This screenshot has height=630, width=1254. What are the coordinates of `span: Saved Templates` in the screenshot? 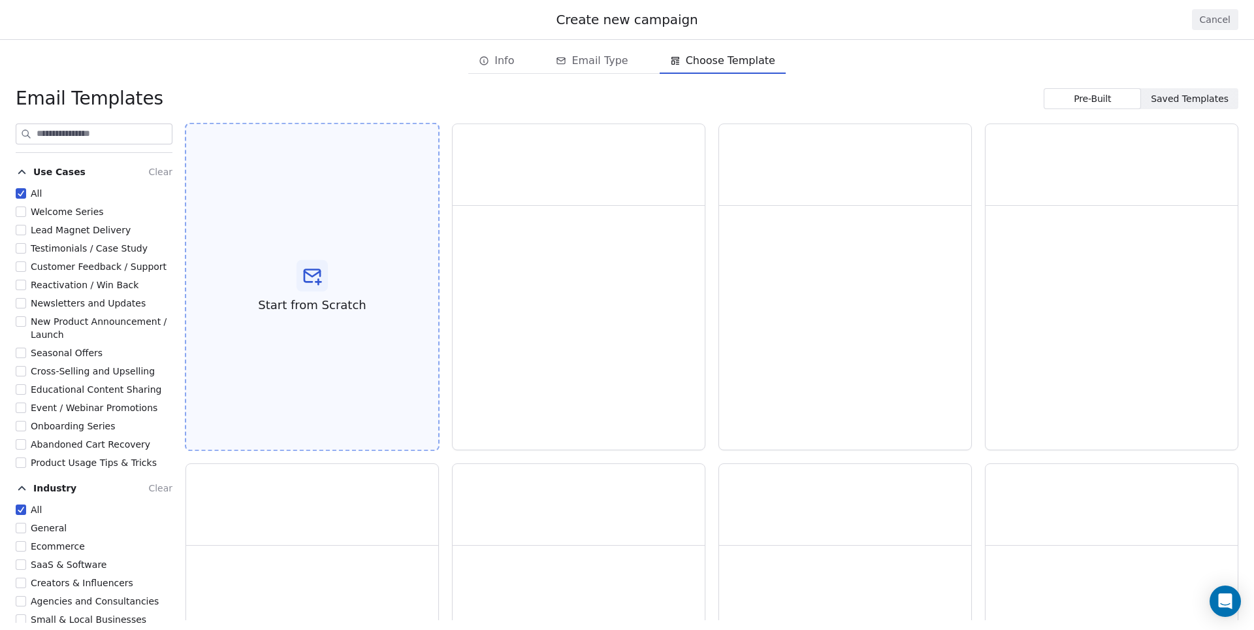 It's located at (1189, 99).